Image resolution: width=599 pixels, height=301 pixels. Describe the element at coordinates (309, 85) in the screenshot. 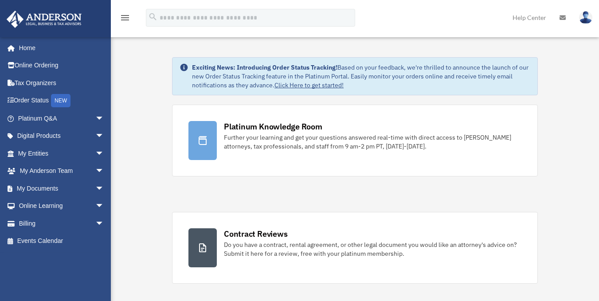

I see `a: Click Here to get started!` at that location.